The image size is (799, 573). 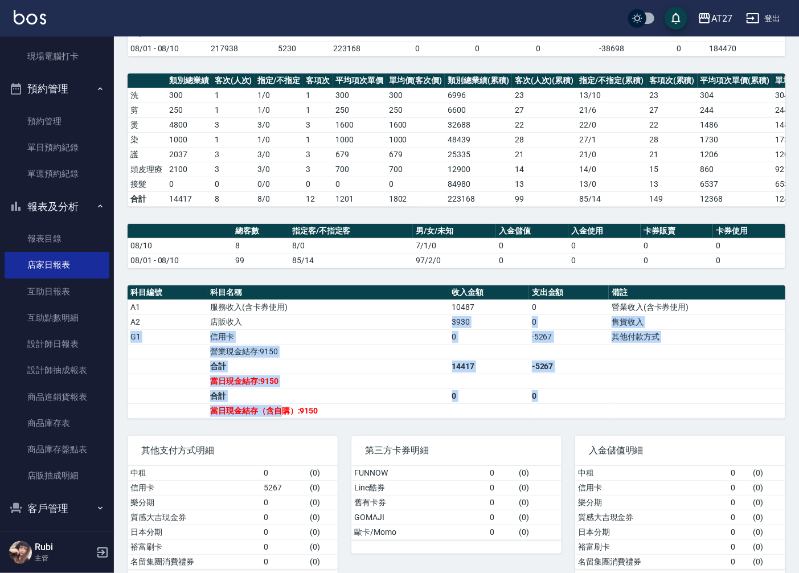 What do you see at coordinates (489, 293) in the screenshot?
I see `th: 收入金額` at bounding box center [489, 293].